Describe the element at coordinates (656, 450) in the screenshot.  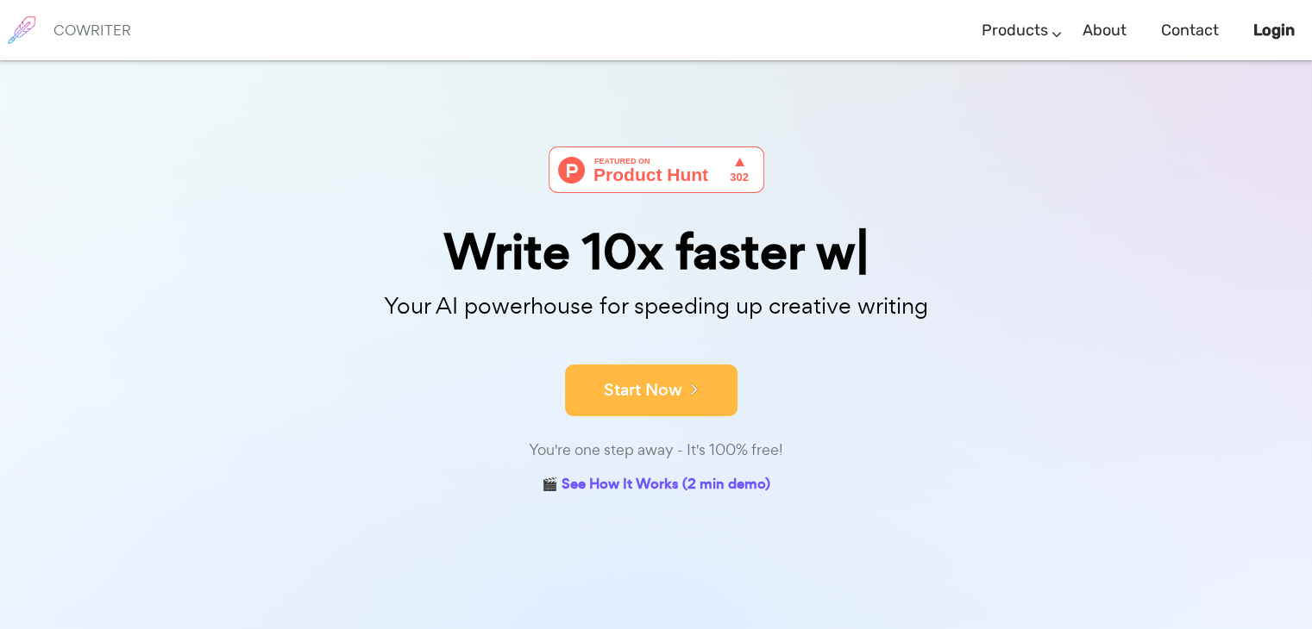
I see `div: You're one step away - It's 100% free!` at that location.